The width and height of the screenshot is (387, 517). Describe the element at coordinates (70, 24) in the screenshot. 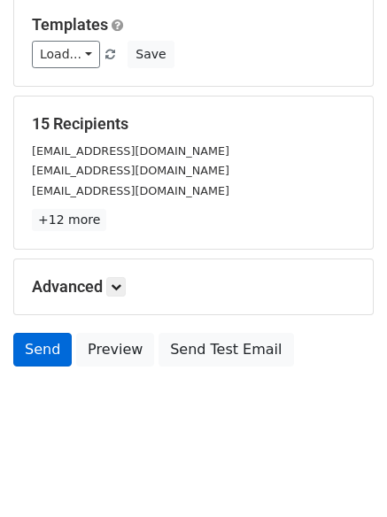

I see `a: Templates` at that location.